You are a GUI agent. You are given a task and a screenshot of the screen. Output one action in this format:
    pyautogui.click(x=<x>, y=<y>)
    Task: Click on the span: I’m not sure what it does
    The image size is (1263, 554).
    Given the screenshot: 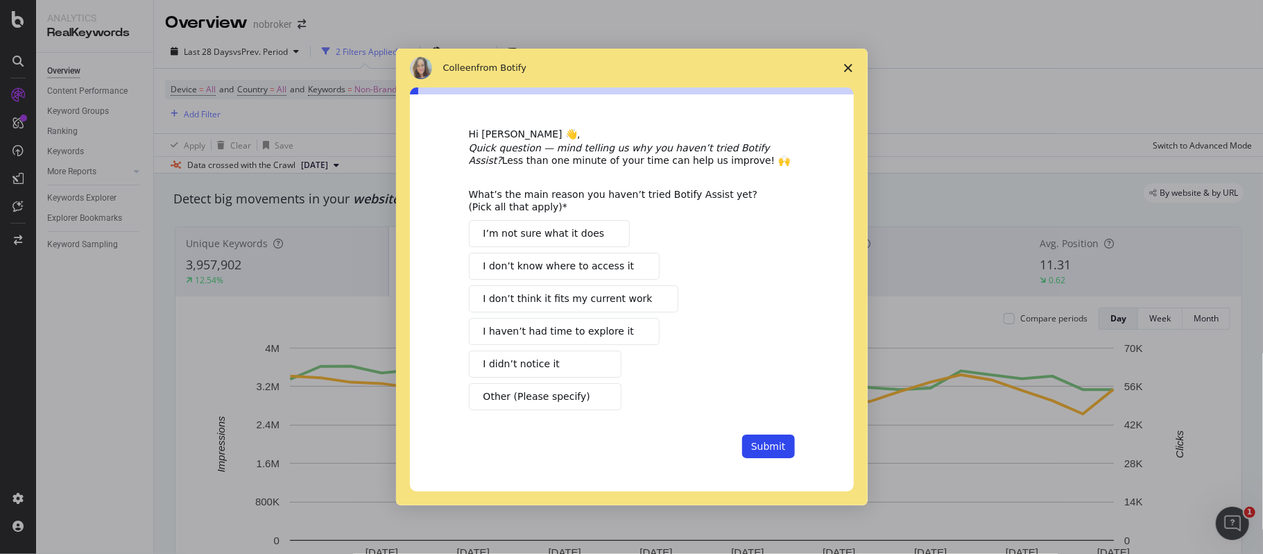 What is the action you would take?
    pyautogui.click(x=544, y=233)
    